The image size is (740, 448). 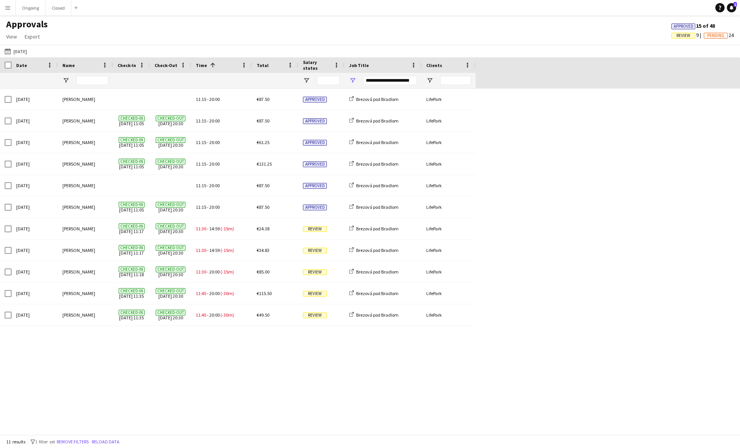 I want to click on span: Pending, so click(x=716, y=35).